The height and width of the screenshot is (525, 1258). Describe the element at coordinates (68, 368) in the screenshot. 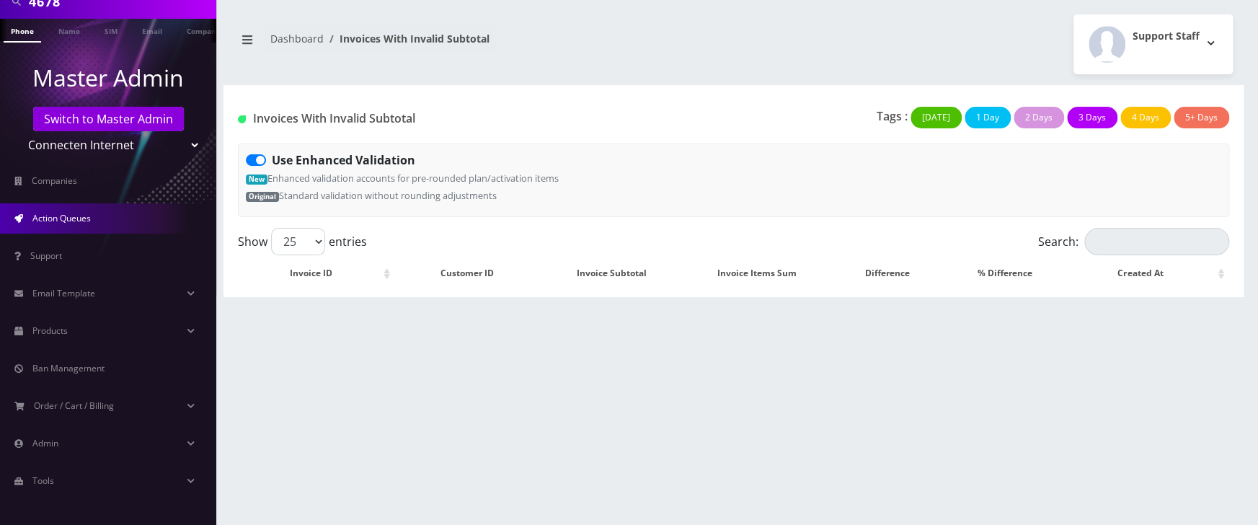

I see `span: Ban Management` at that location.